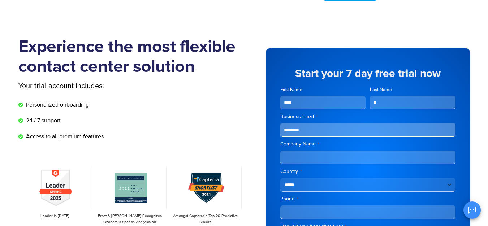 Image resolution: width=488 pixels, height=226 pixels. What do you see at coordinates (412, 90) in the screenshot?
I see `label: Last Name` at bounding box center [412, 90].